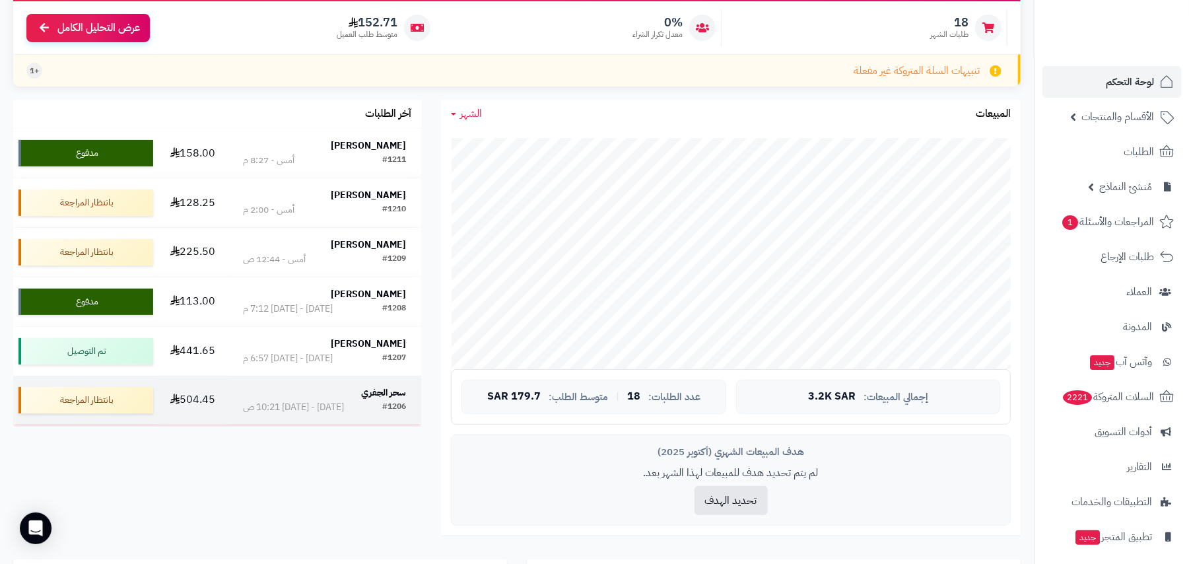  What do you see at coordinates (193, 351) in the screenshot?
I see `td: 441.65` at bounding box center [193, 351].